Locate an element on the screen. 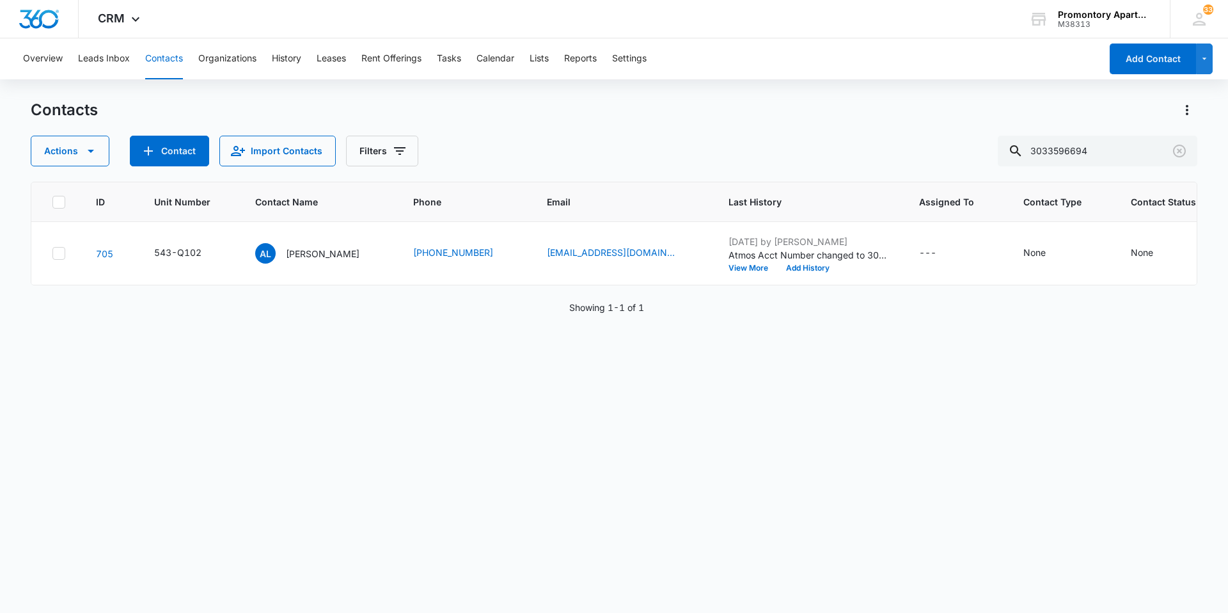  span: Unit Number is located at coordinates (189, 202).